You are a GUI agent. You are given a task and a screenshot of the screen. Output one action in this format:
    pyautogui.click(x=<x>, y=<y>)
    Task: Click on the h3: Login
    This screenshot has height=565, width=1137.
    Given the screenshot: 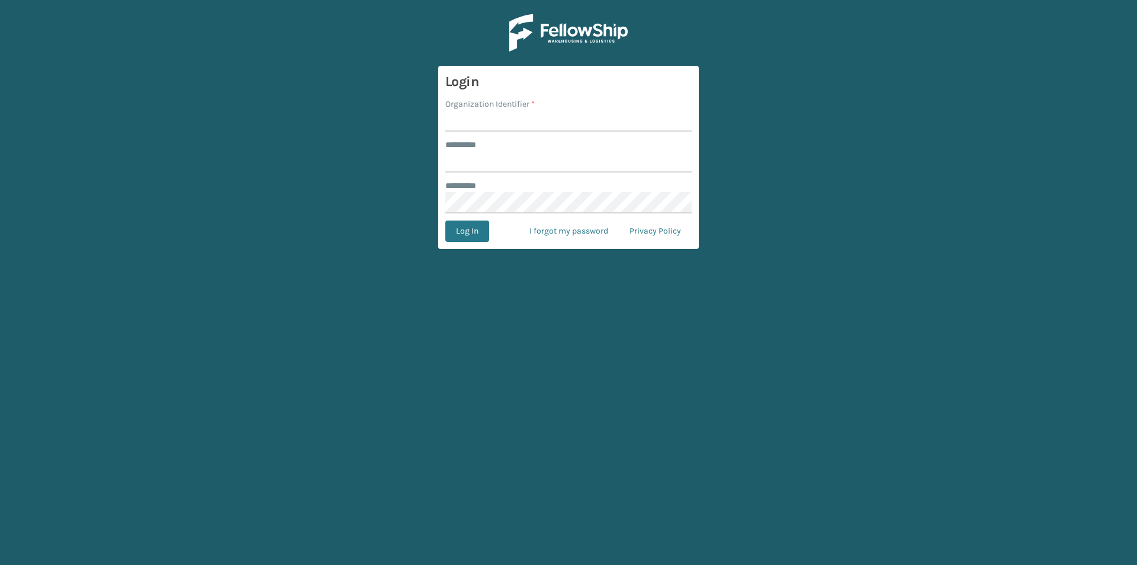 What is the action you would take?
    pyautogui.click(x=569, y=82)
    